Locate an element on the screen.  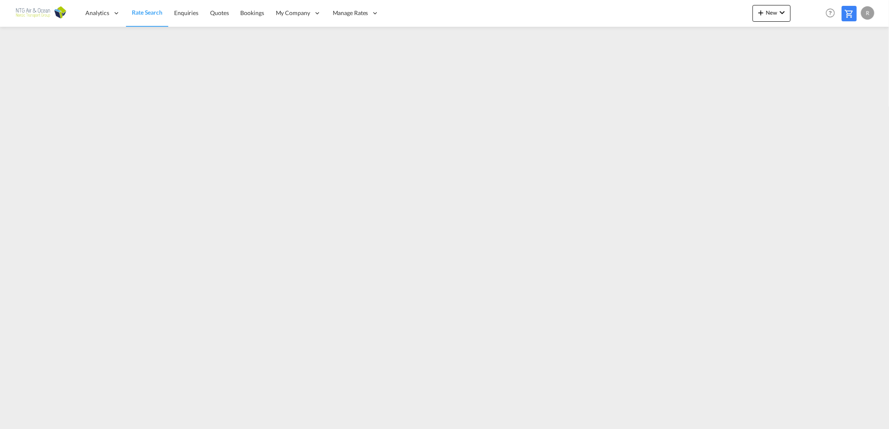
md-icon: icon-plus 400-fg is located at coordinates (761, 13).